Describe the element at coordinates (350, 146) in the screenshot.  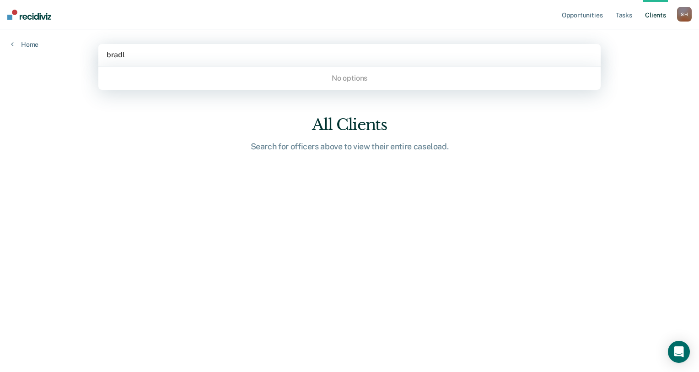
I see `div: Search for officers above to view their entire caseload.` at that location.